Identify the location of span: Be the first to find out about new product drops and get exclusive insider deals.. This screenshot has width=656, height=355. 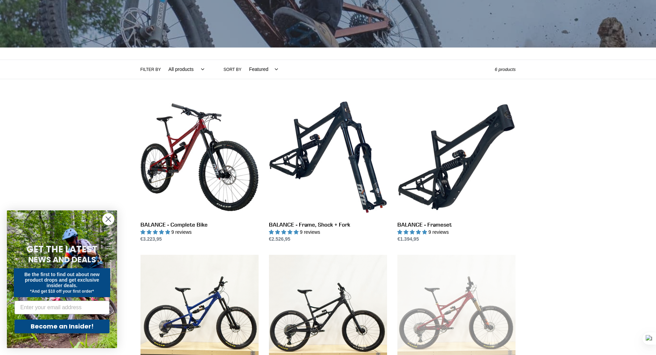
(62, 280).